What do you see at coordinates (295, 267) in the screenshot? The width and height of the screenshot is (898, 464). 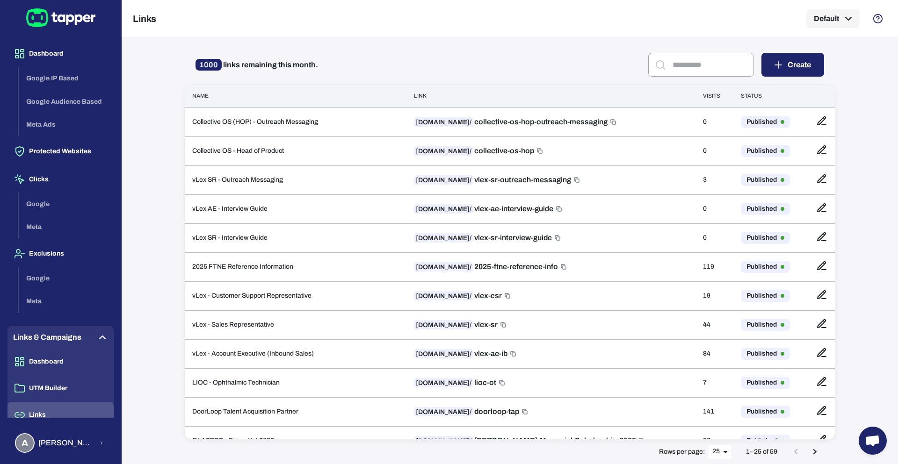 I see `td: 2025 FTNE Reference Information` at bounding box center [295, 267].